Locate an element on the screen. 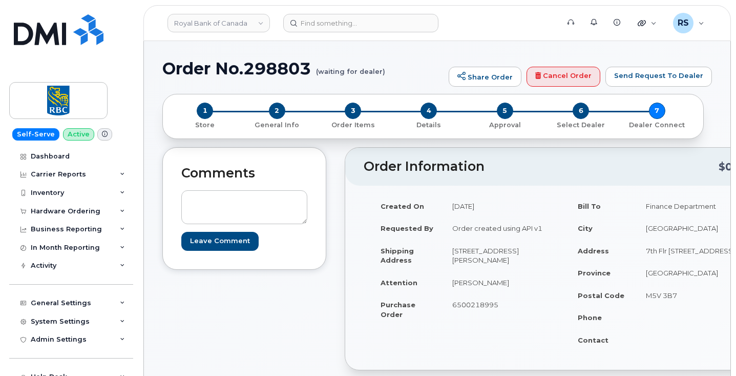 This screenshot has width=736, height=376. h1: Order No.298803 is located at coordinates (303, 68).